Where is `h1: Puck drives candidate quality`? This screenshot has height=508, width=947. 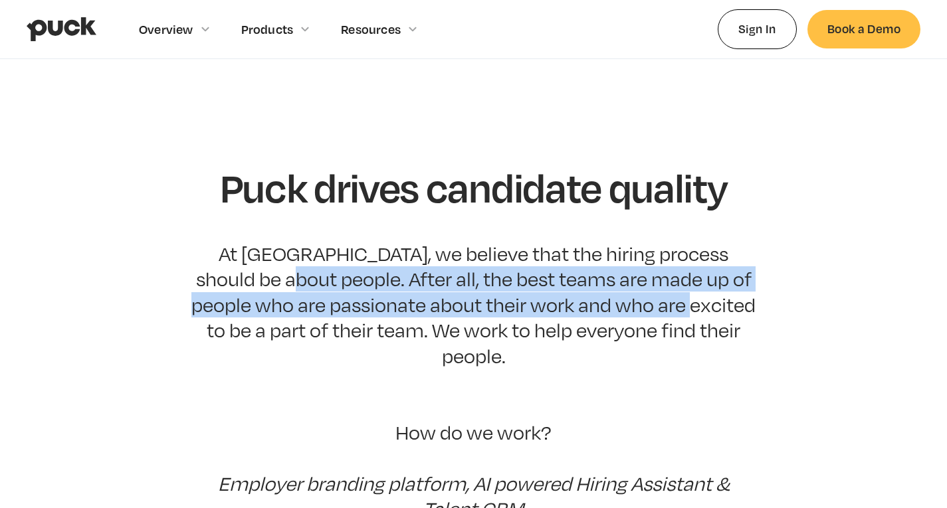 h1: Puck drives candidate quality is located at coordinates (474, 187).